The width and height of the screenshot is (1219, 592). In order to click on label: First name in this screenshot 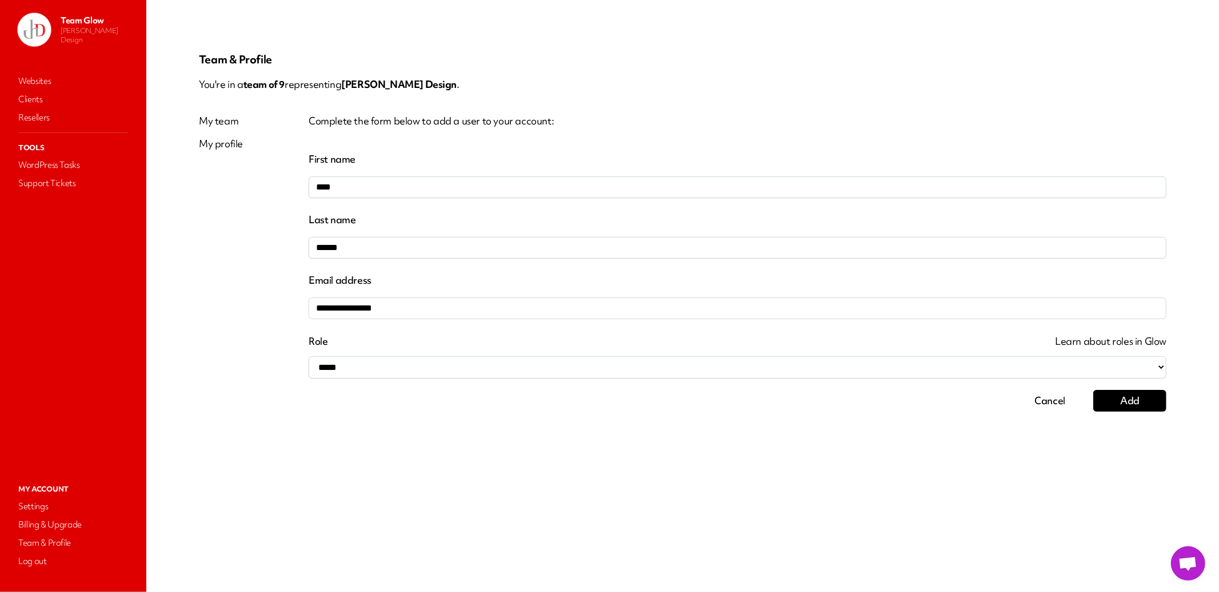, I will do `click(737, 157)`.